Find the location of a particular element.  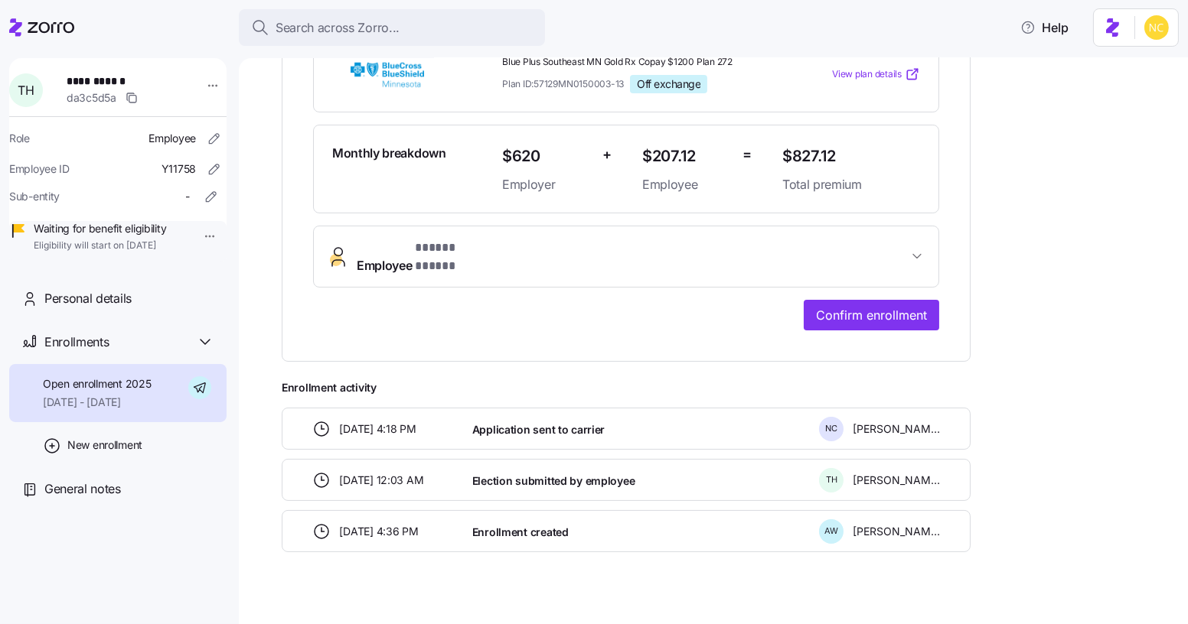

span: A W is located at coordinates (831, 531).